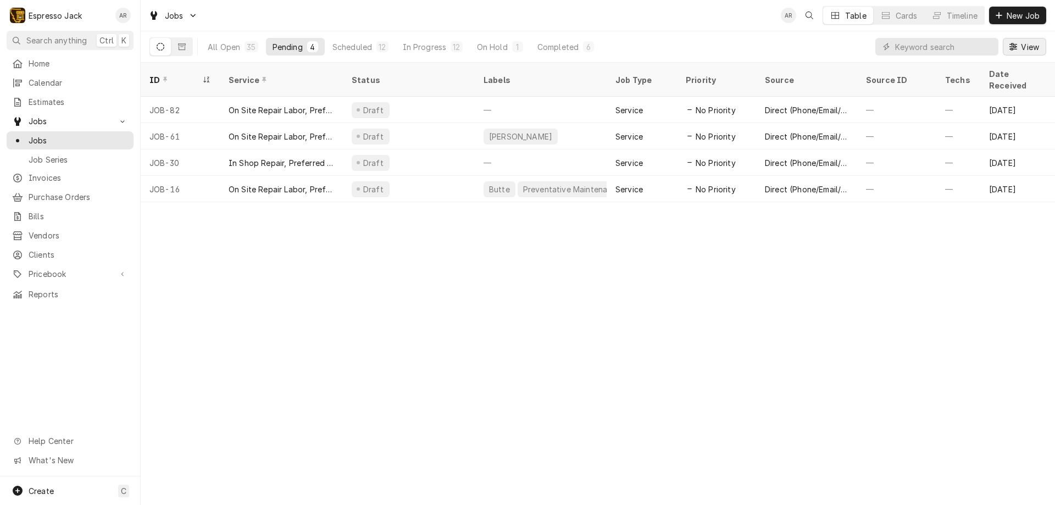 The image size is (1055, 505). I want to click on div: Preventative Maintenance, so click(572, 189).